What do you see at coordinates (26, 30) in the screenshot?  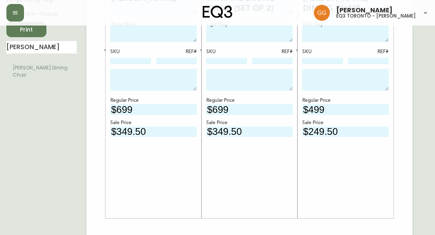 I see `span: Print` at bounding box center [26, 30].